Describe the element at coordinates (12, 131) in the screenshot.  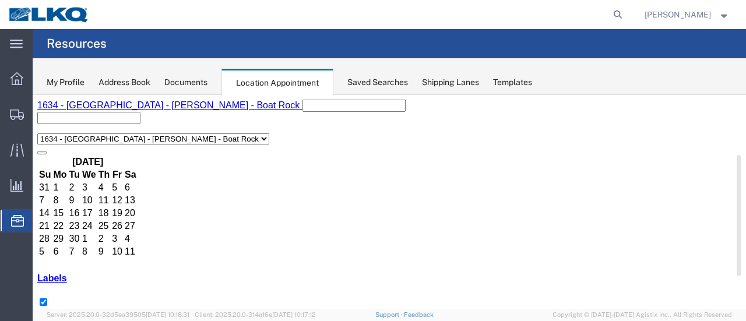
I see `td: 21` at that location.